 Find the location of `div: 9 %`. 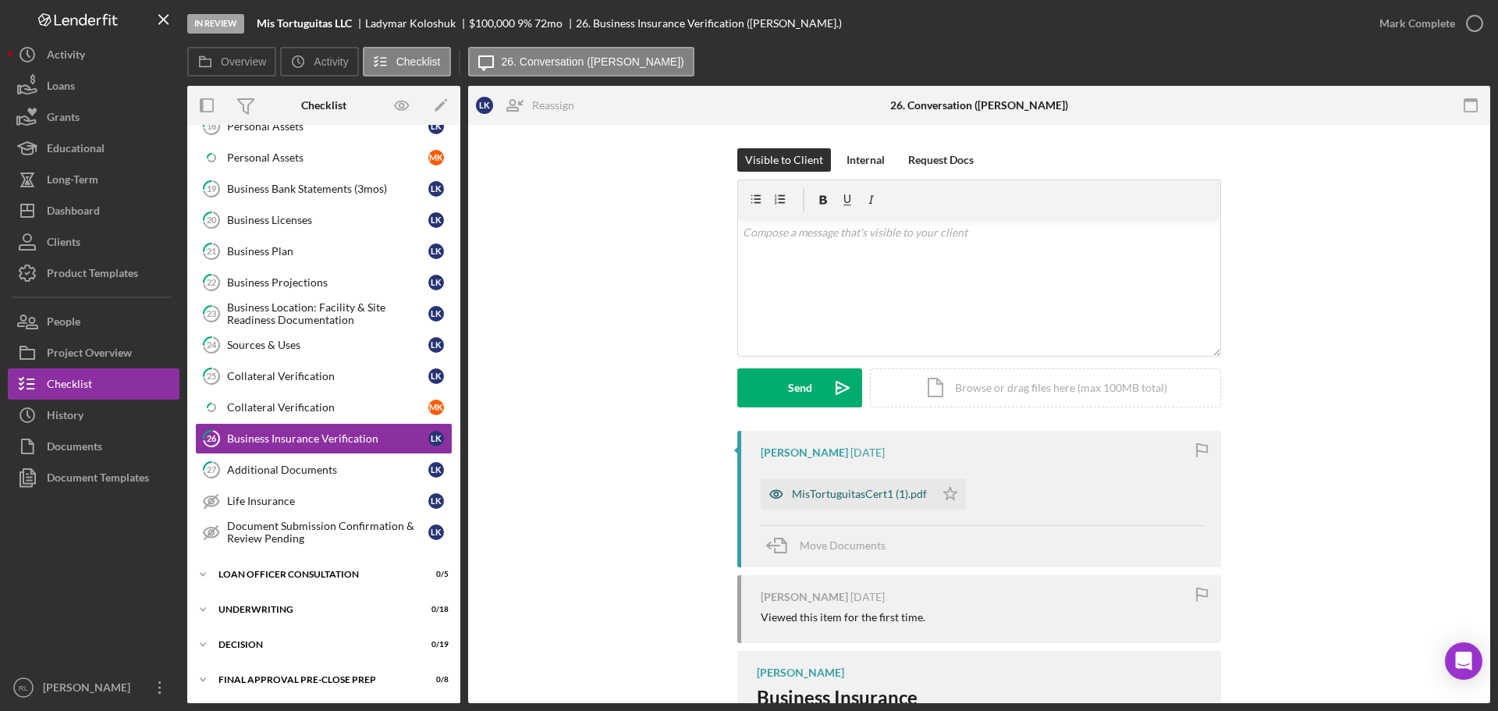

div: 9 % is located at coordinates (524, 23).